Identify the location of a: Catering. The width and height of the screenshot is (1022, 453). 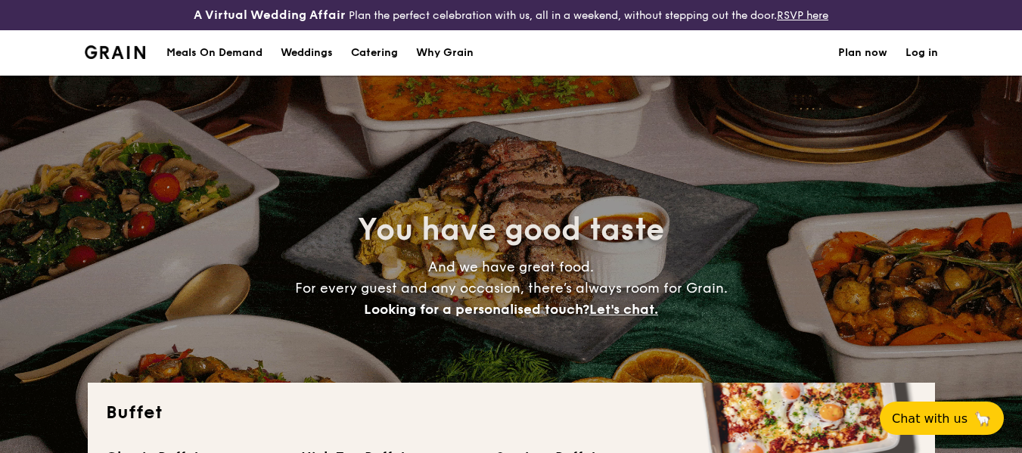
(374, 53).